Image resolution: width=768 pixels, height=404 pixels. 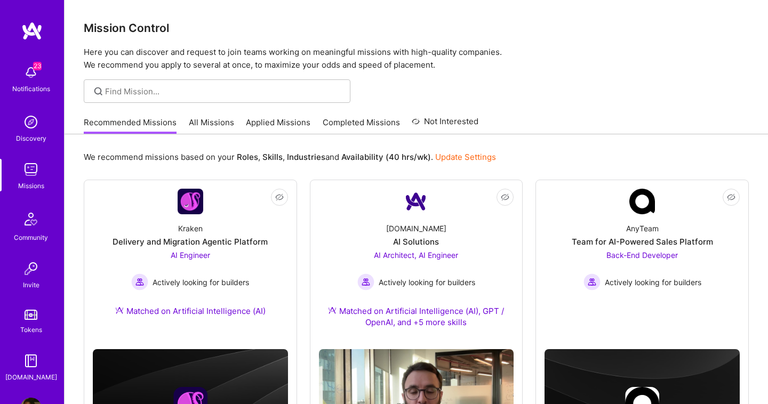 I want to click on a: Completed Missions, so click(x=361, y=125).